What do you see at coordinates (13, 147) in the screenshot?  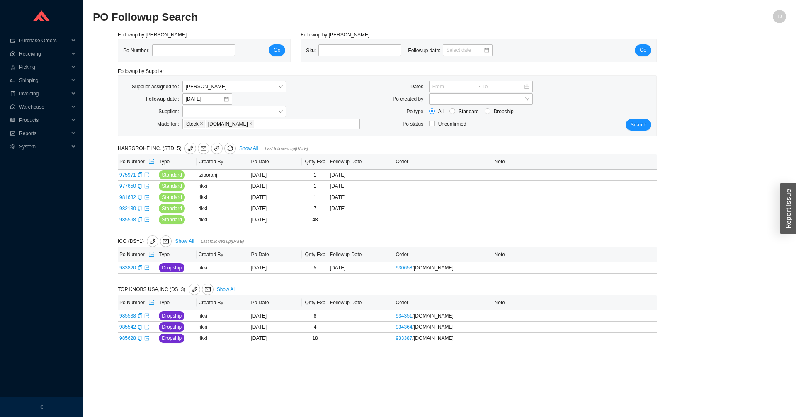 I see `span: setting` at bounding box center [13, 147].